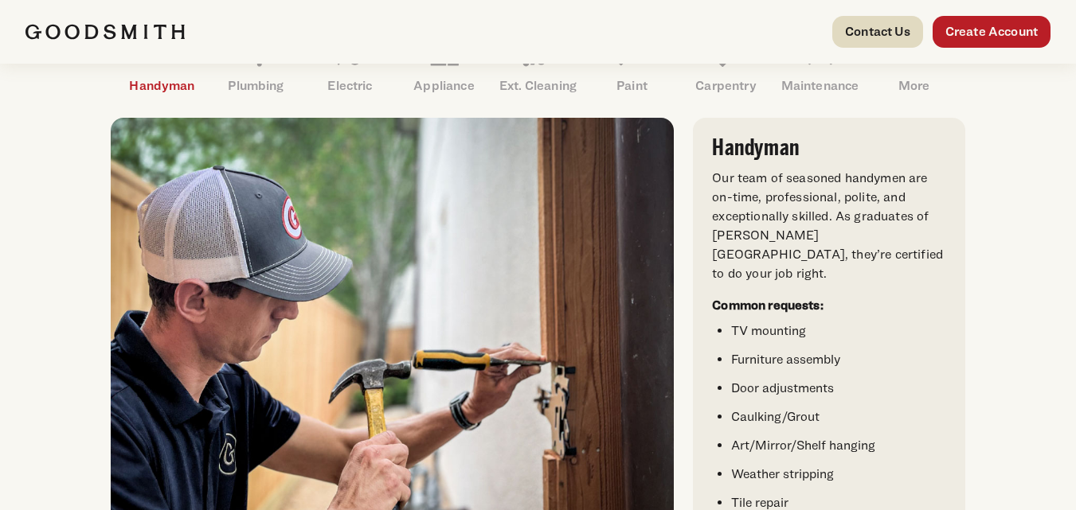  Describe the element at coordinates (877, 32) in the screenshot. I see `a: Contact Us` at that location.